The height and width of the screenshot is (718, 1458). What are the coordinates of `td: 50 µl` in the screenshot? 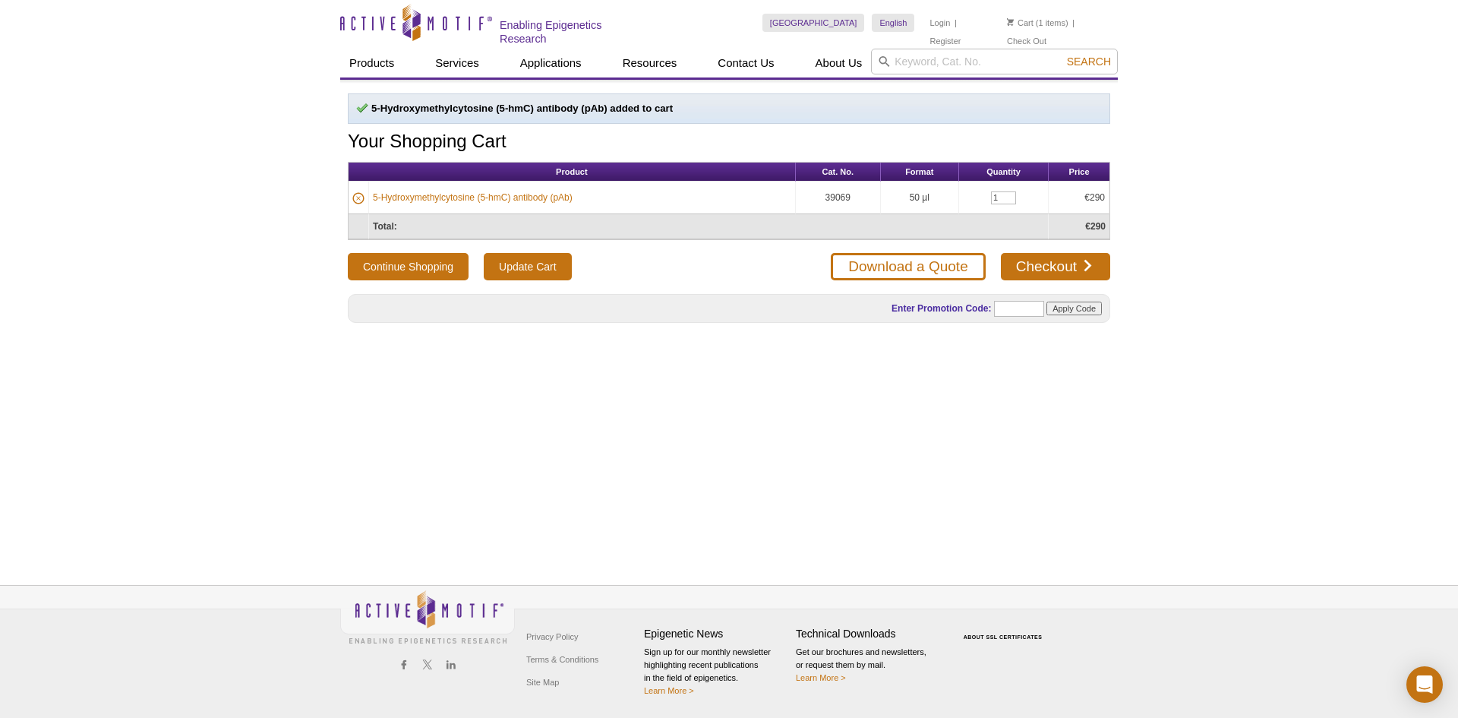 It's located at (920, 197).